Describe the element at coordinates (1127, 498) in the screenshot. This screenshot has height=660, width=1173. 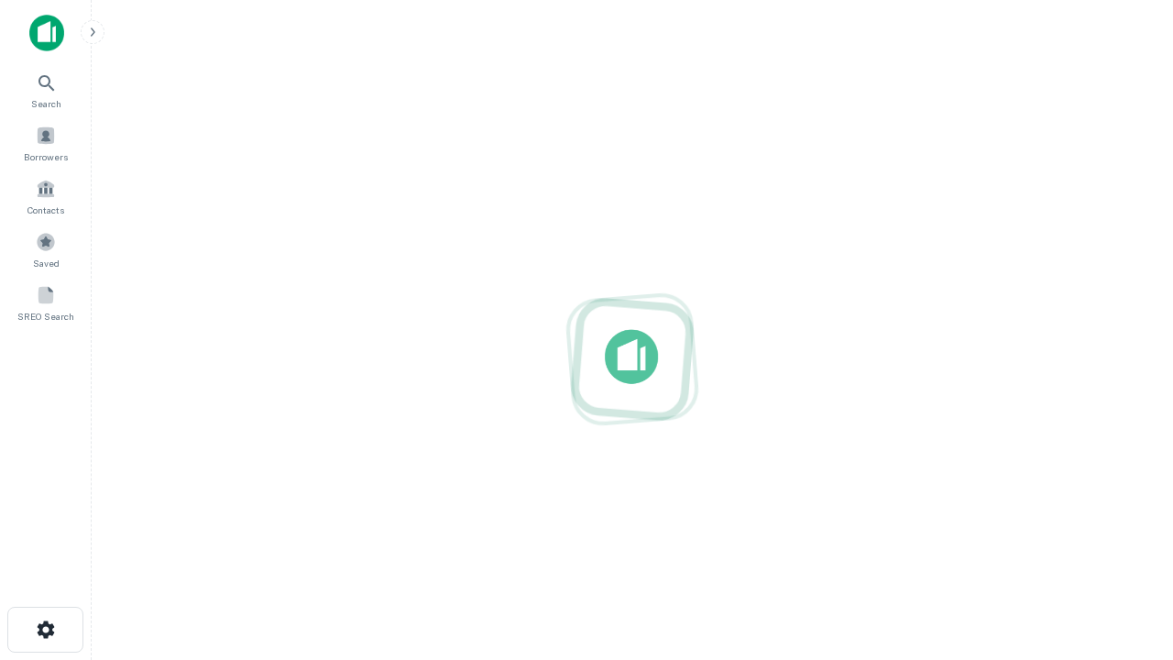
I see `div: Chat Widget` at that location.